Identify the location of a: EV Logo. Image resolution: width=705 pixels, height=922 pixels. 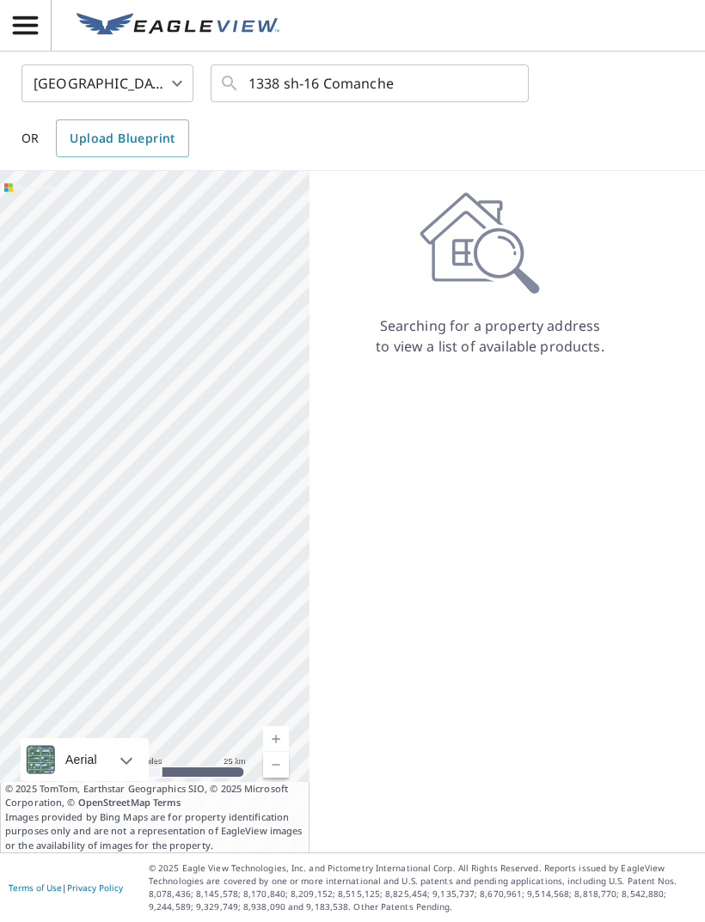
(178, 26).